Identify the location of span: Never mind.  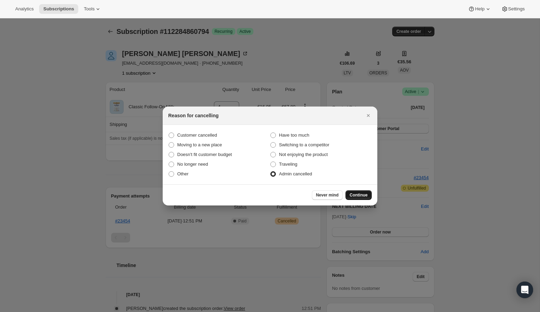
(327, 195).